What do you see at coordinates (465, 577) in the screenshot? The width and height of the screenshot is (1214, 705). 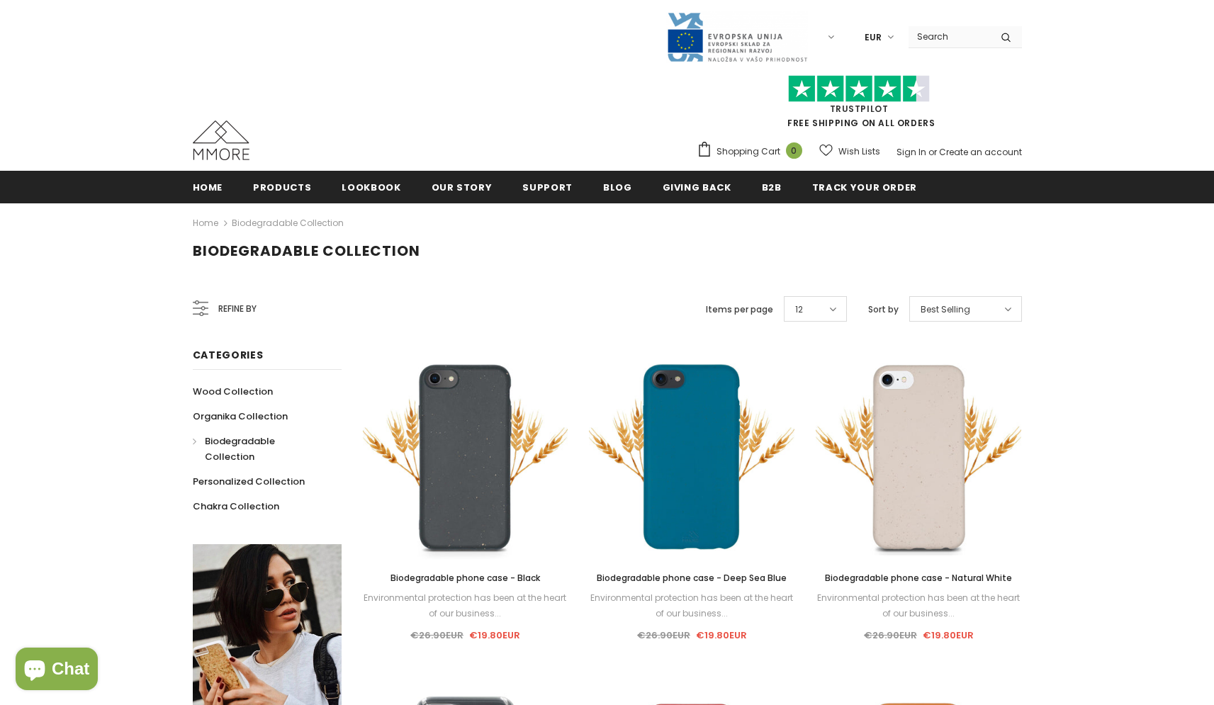 I see `span: Biodegradable phone case - Black` at bounding box center [465, 577].